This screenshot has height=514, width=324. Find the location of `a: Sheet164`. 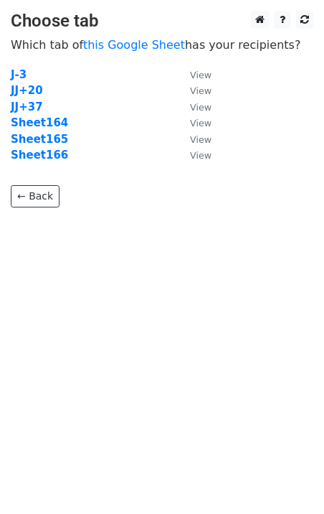

a: Sheet164 is located at coordinates (39, 123).